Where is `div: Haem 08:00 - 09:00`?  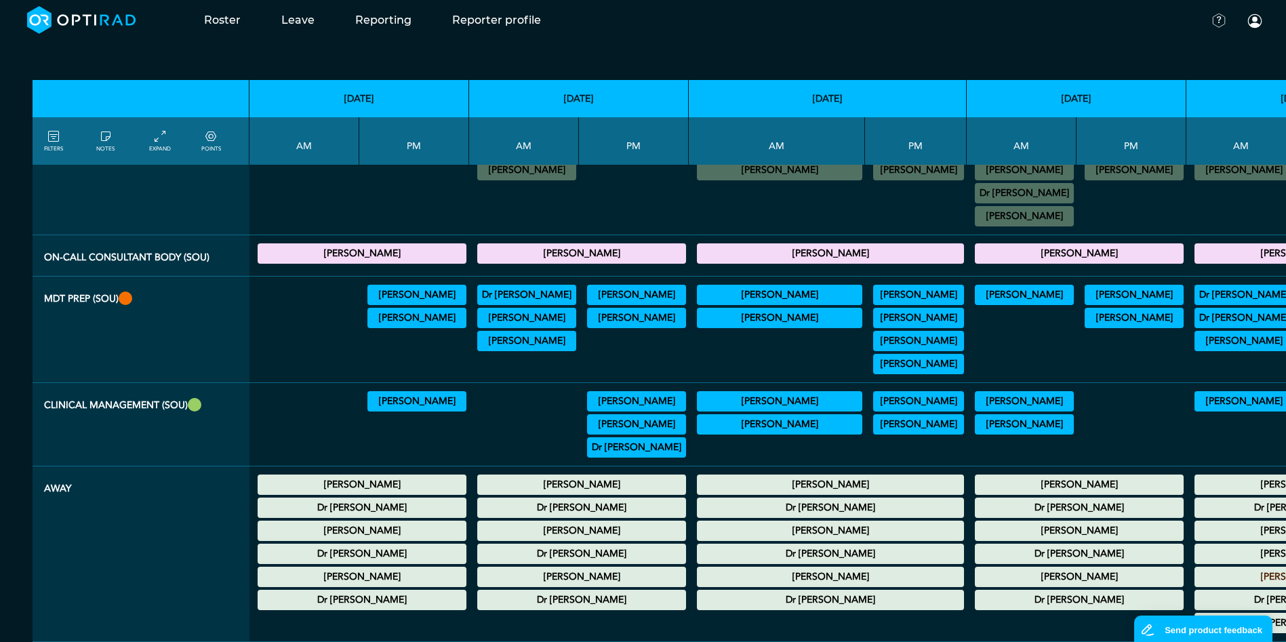
div: Haem 08:00 - 09:00 is located at coordinates (527, 341).